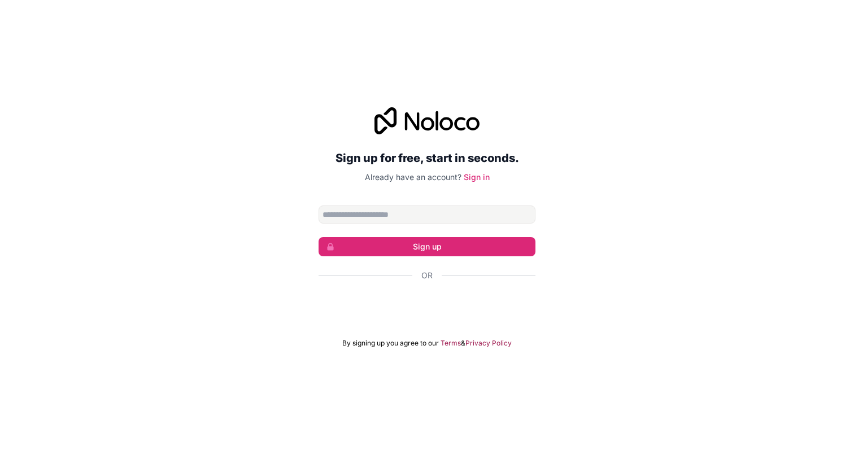 This screenshot has height=455, width=854. I want to click on span: Or, so click(427, 276).